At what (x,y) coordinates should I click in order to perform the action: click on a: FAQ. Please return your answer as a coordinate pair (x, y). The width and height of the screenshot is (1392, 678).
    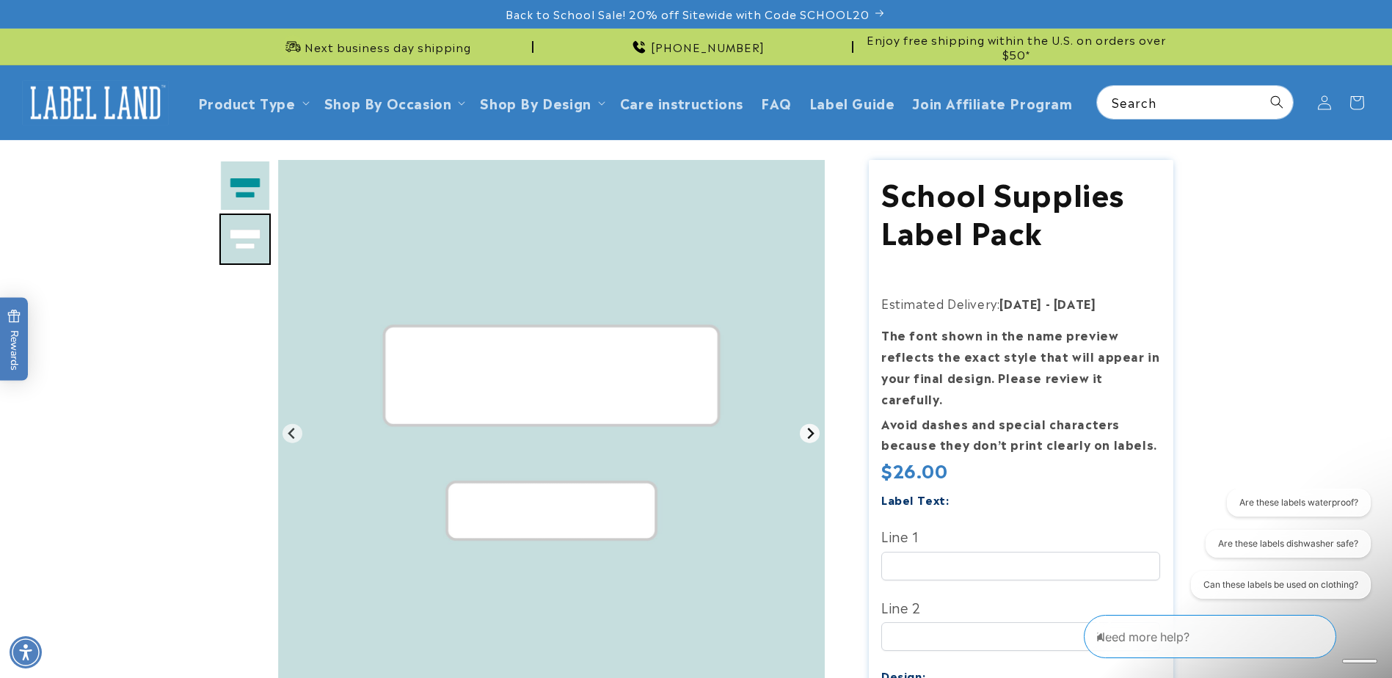
    Looking at the image, I should click on (777, 102).